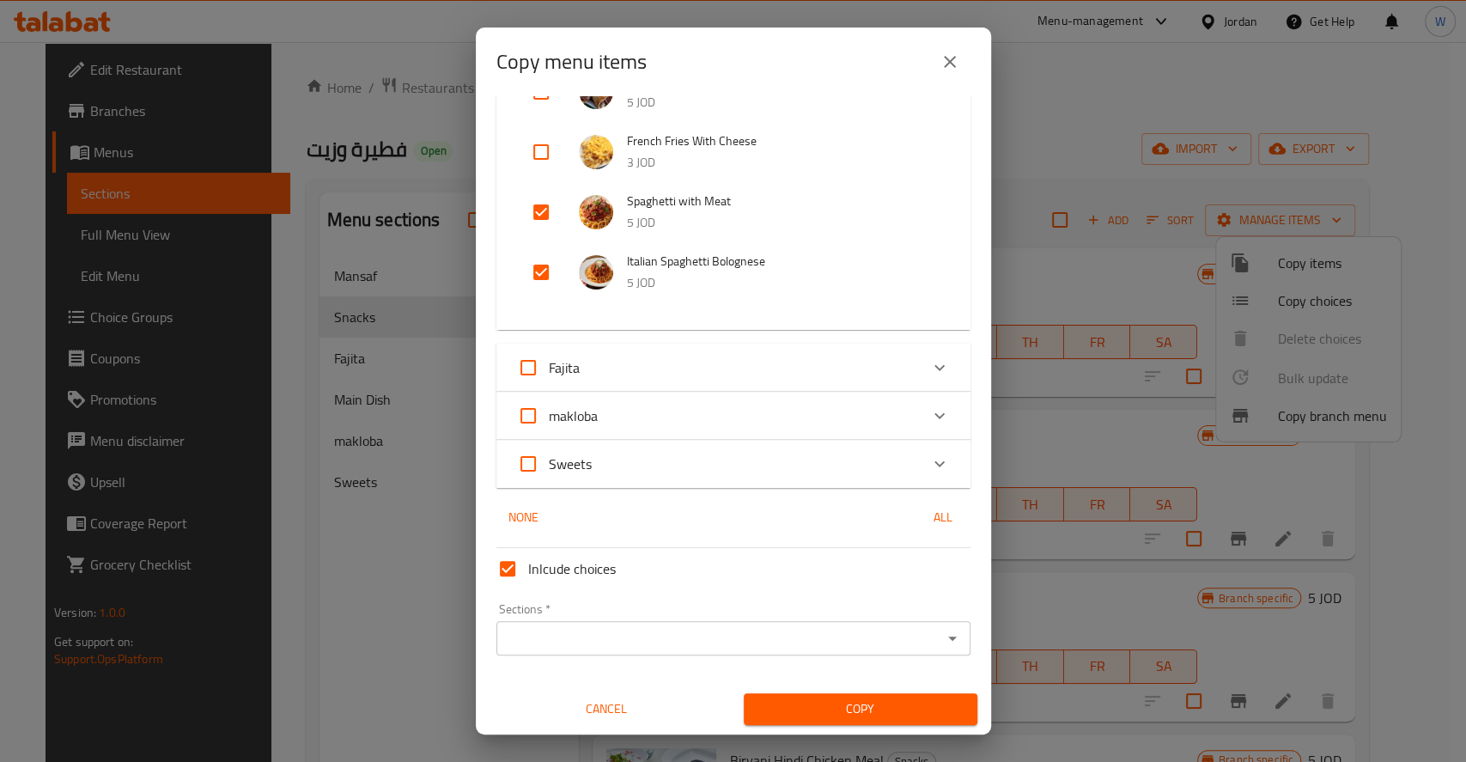 The image size is (1466, 762). Describe the element at coordinates (570, 464) in the screenshot. I see `span: Sweets` at that location.